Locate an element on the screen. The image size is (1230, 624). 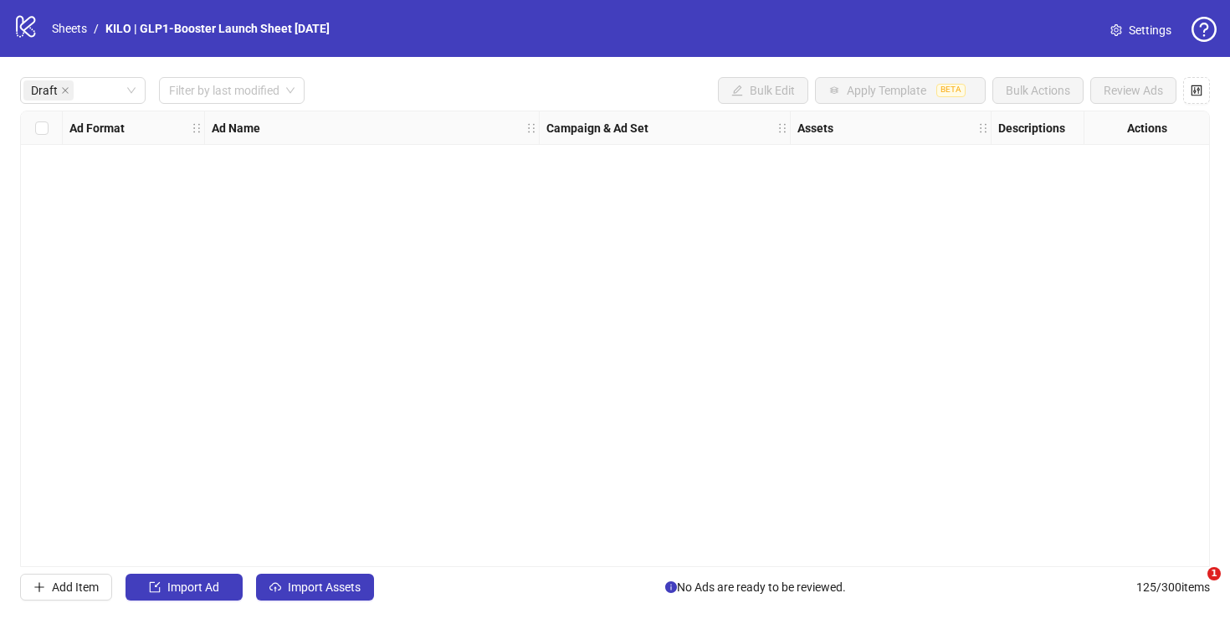
span: Import Assets is located at coordinates (324, 587).